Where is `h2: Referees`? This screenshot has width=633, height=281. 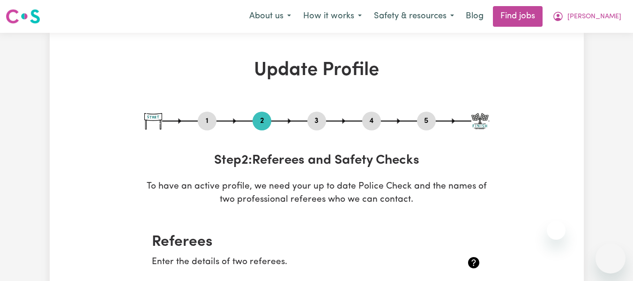 h2: Referees is located at coordinates (317, 242).